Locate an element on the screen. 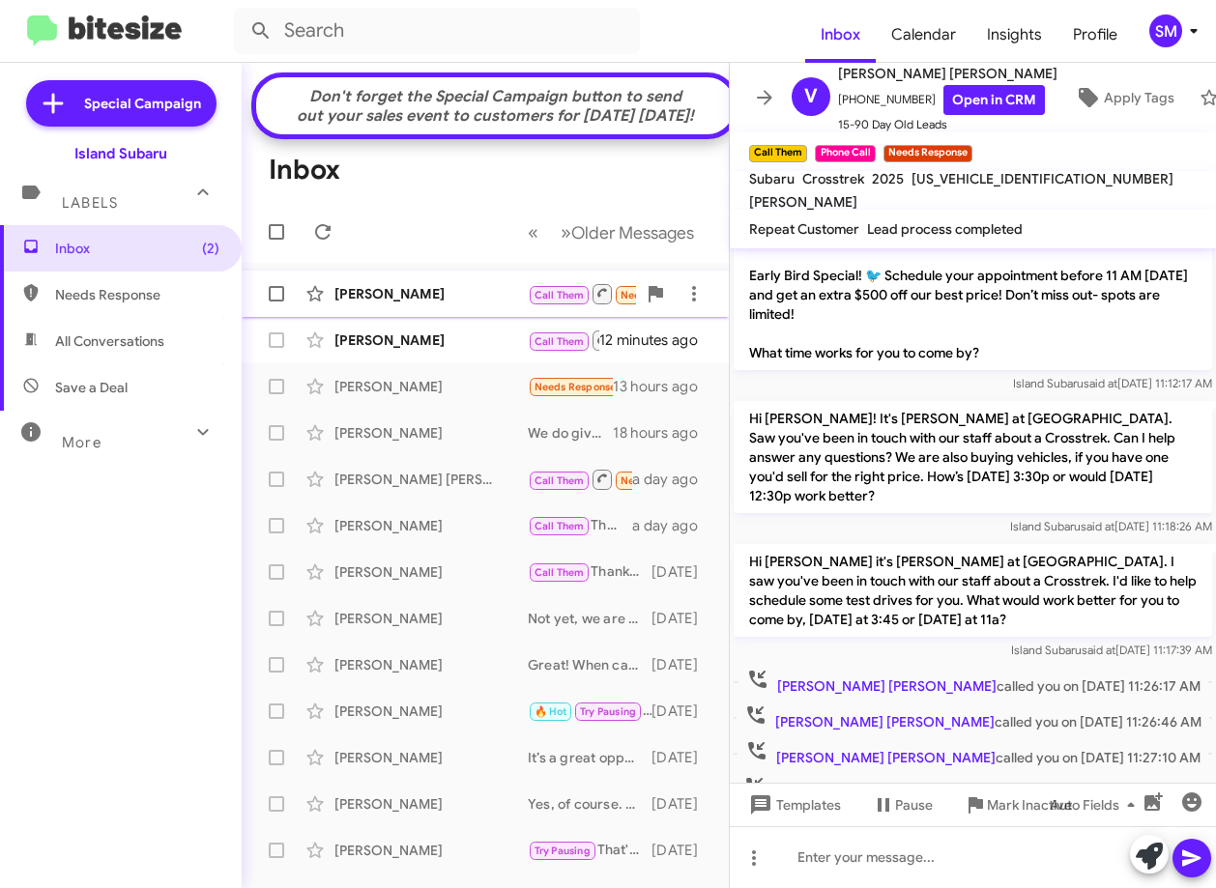 The image size is (1216, 888). a: Open in CRM is located at coordinates (994, 100).